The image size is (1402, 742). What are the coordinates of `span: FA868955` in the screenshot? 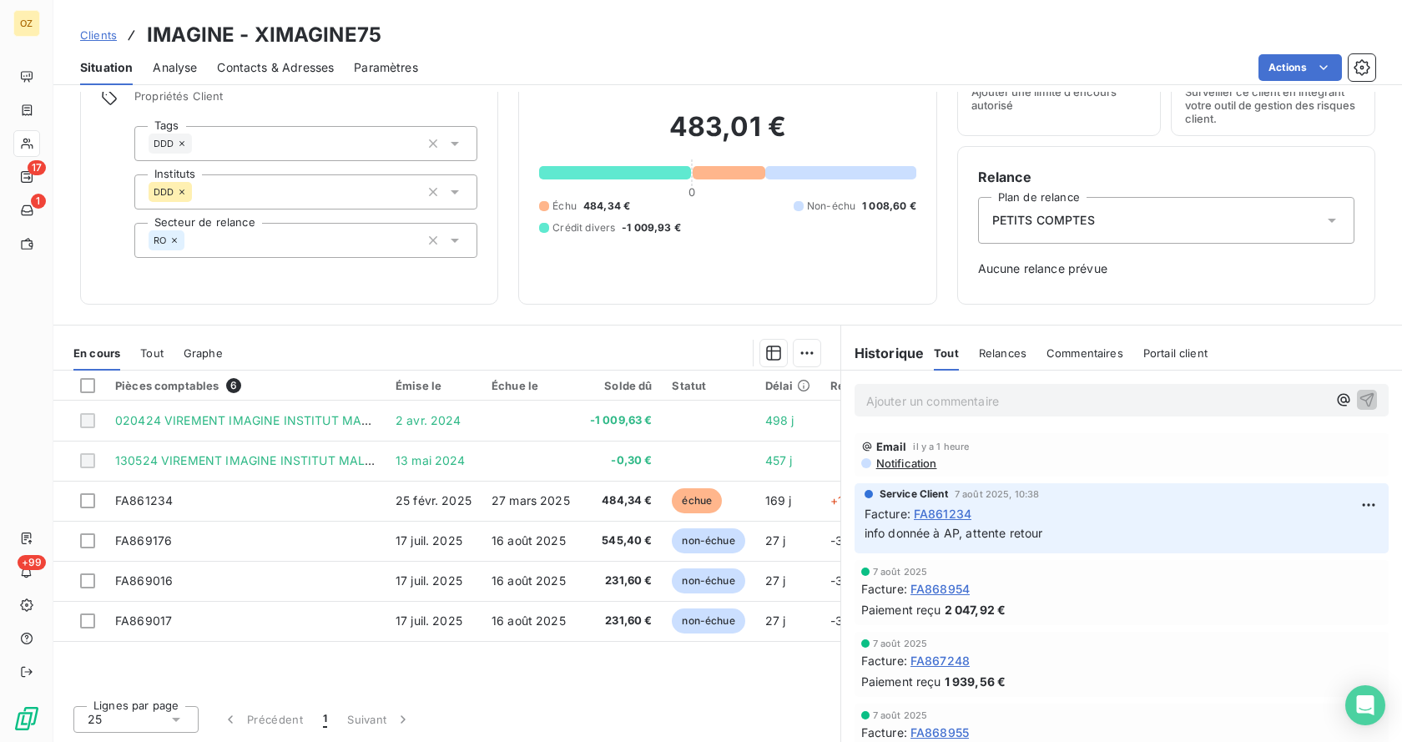 It's located at (939, 732).